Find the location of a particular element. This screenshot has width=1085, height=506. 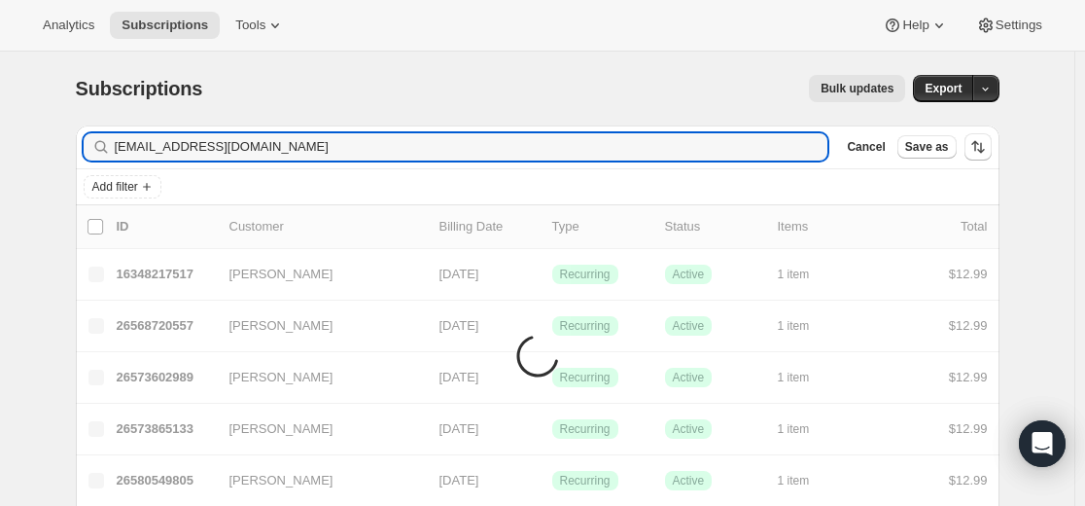

button: Export is located at coordinates (943, 88).